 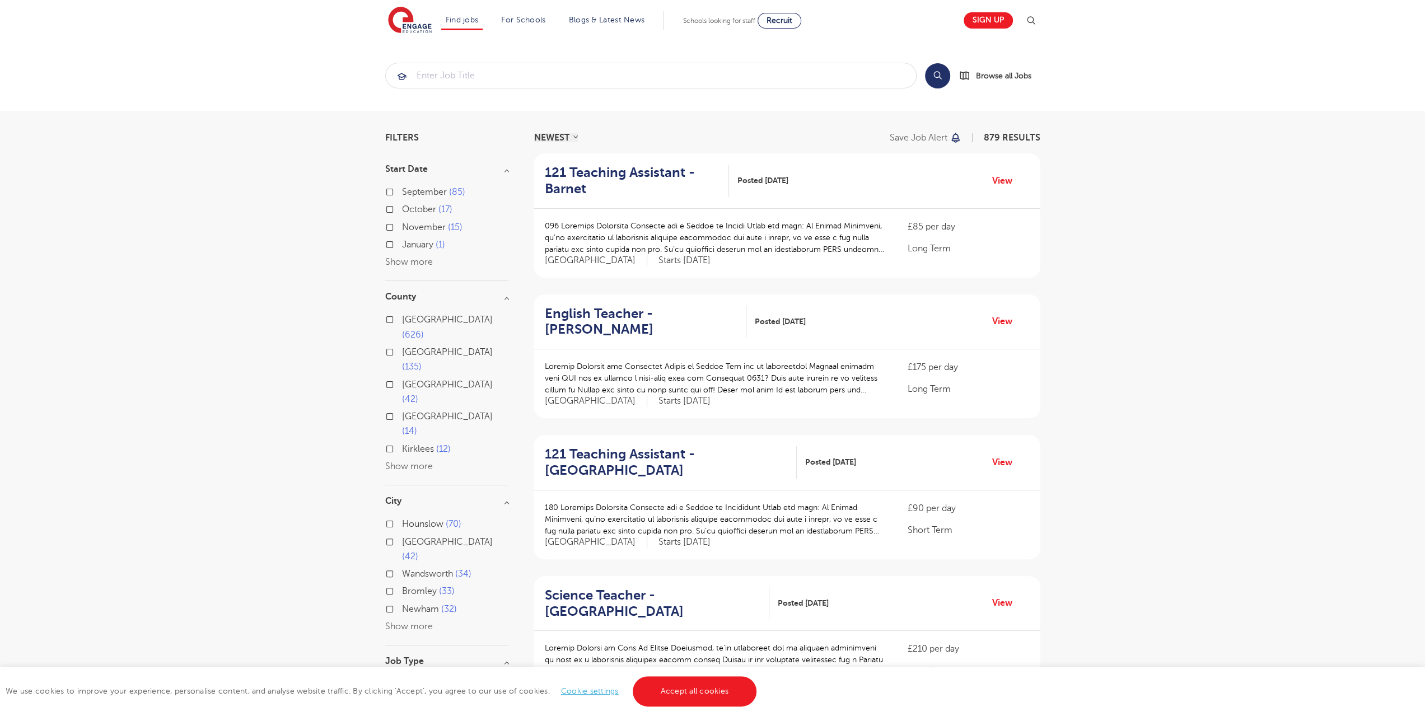 I want to click on p: £90 per day, so click(x=968, y=509).